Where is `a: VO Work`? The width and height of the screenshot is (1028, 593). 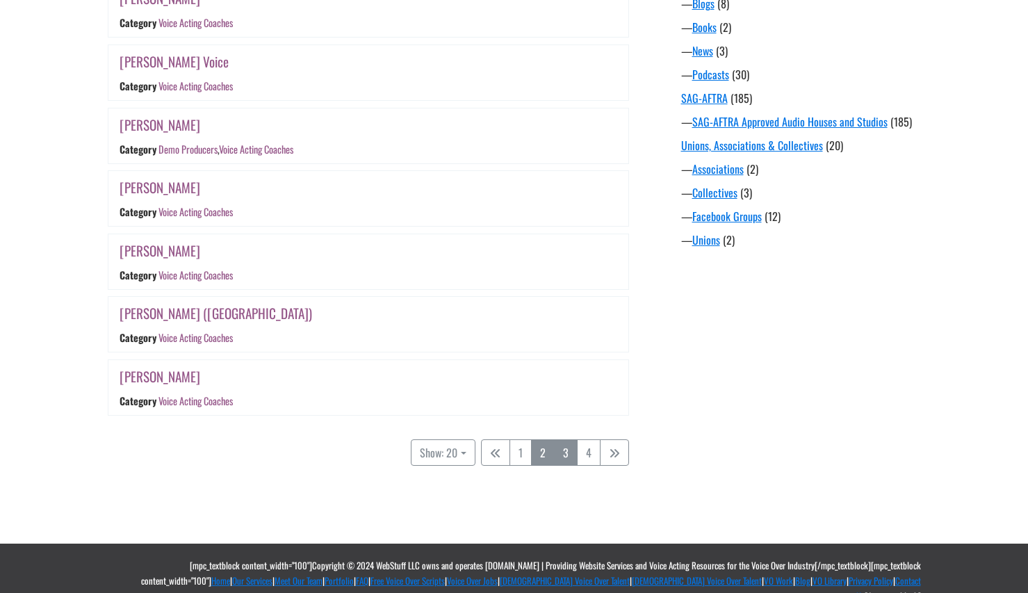 a: VO Work is located at coordinates (779, 581).